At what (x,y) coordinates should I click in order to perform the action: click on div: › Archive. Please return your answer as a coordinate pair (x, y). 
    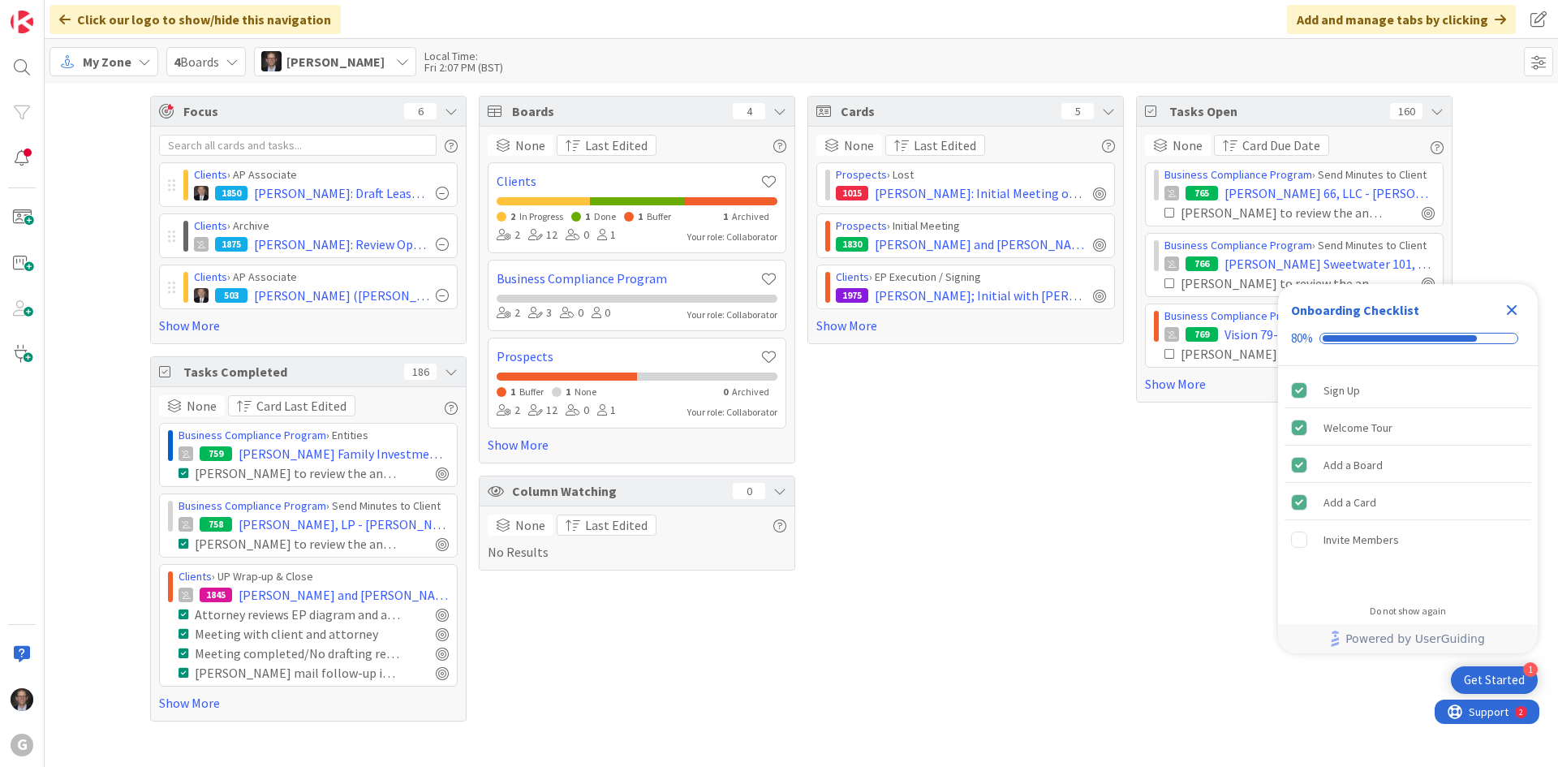
    Looking at the image, I should click on (321, 226).